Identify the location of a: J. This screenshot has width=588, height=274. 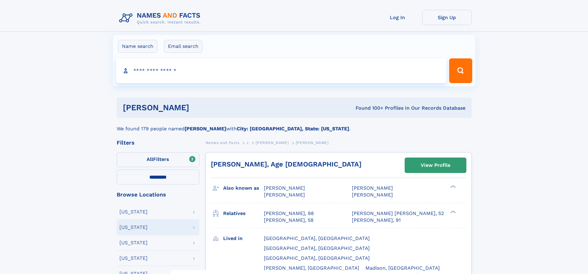
(248, 142).